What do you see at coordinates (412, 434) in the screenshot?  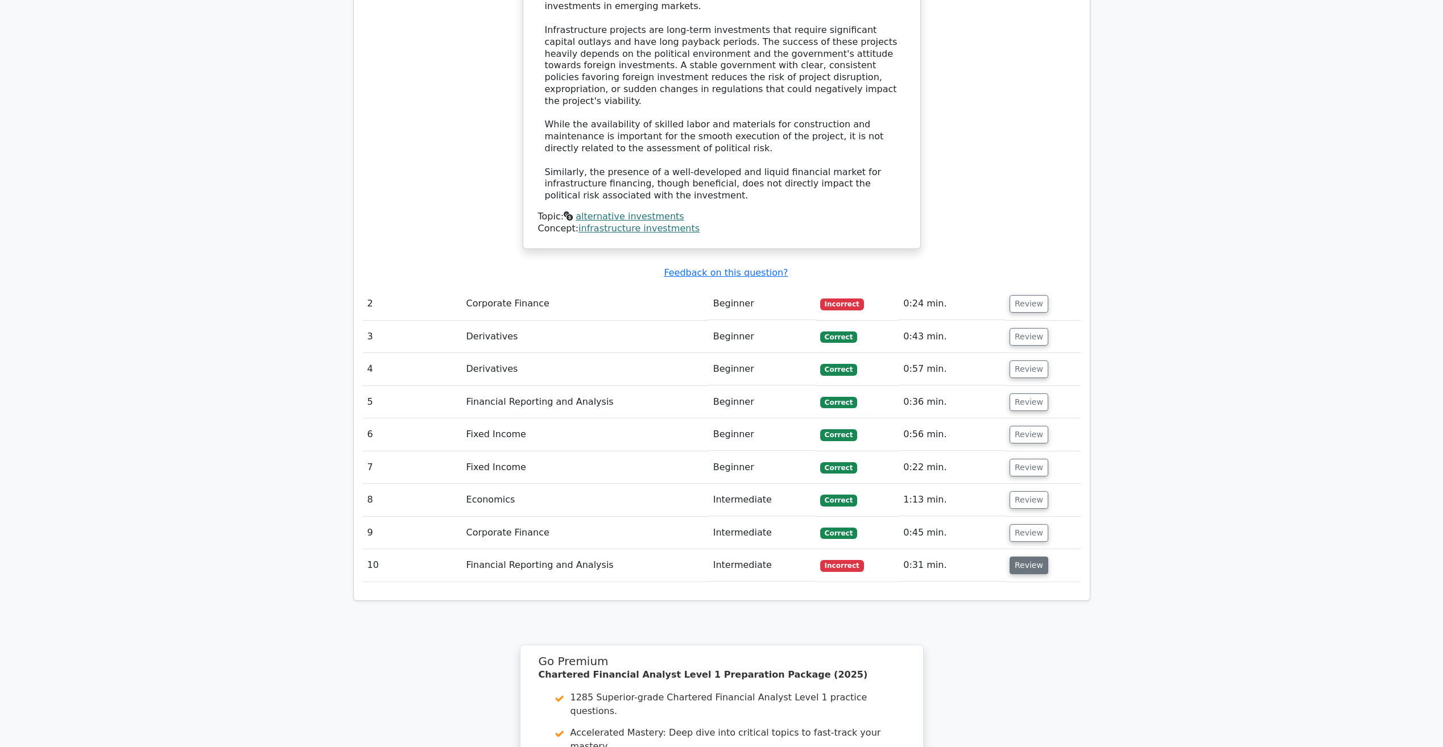 I see `td: 6` at bounding box center [412, 434].